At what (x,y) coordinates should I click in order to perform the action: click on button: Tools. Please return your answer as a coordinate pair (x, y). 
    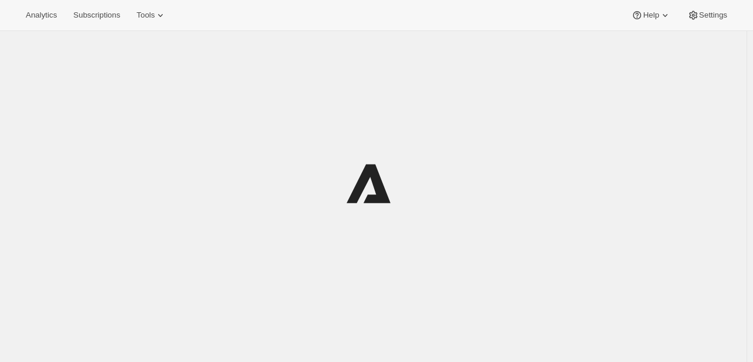
    Looking at the image, I should click on (151, 15).